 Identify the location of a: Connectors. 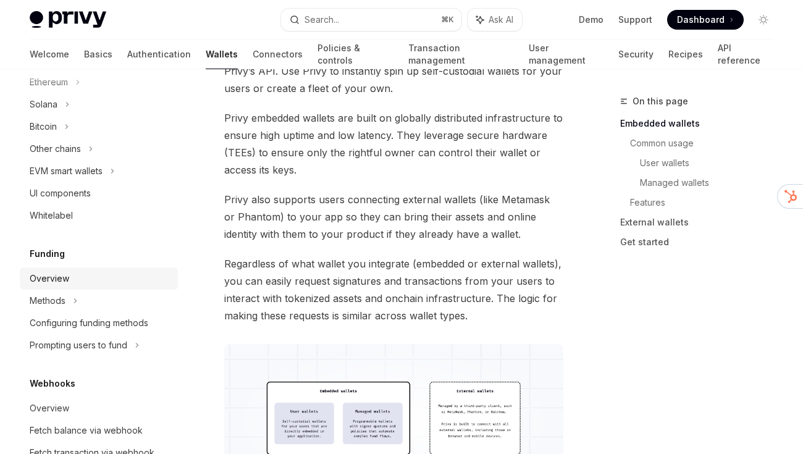
(277, 54).